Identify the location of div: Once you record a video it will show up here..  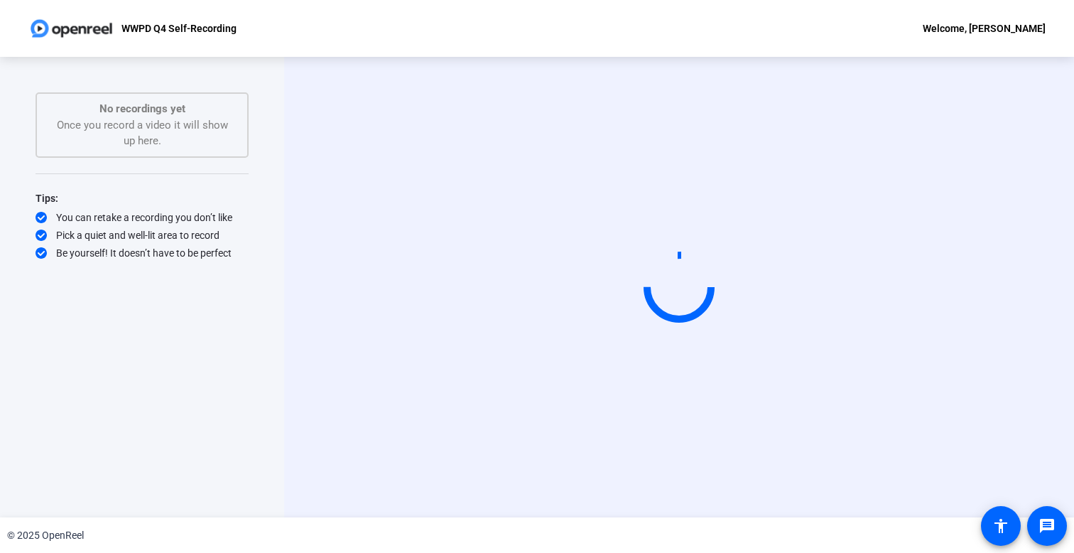
(142, 125).